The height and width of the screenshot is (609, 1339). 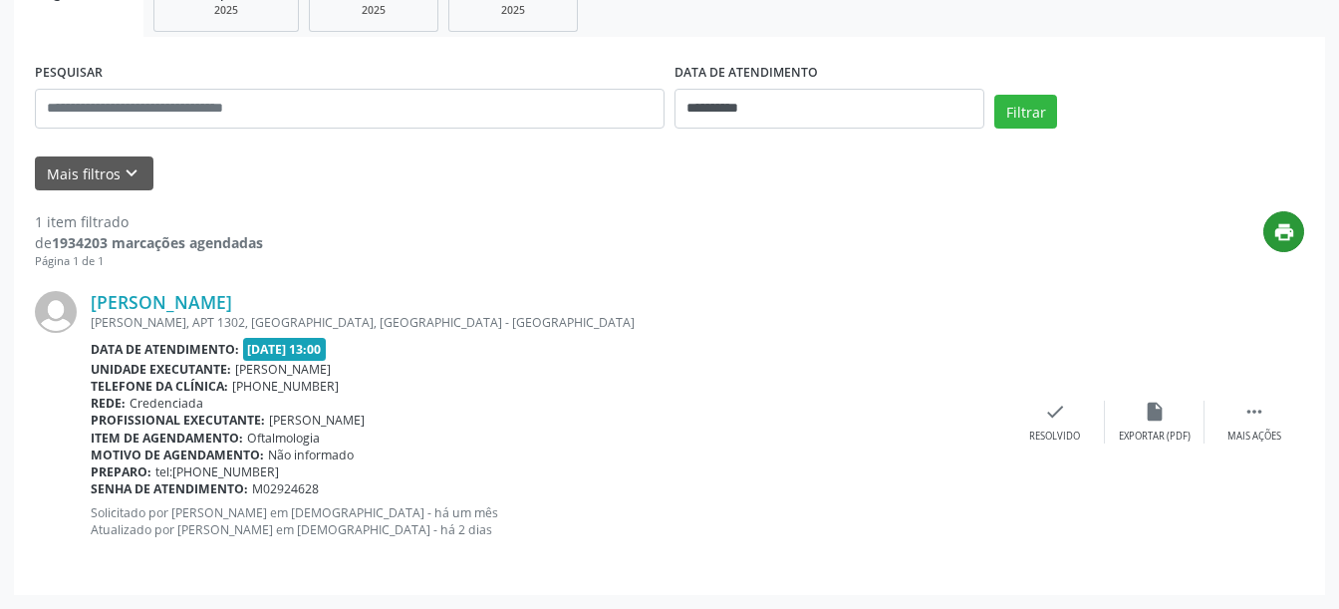 What do you see at coordinates (1154, 411) in the screenshot?
I see `i: insert_drive_file` at bounding box center [1154, 411].